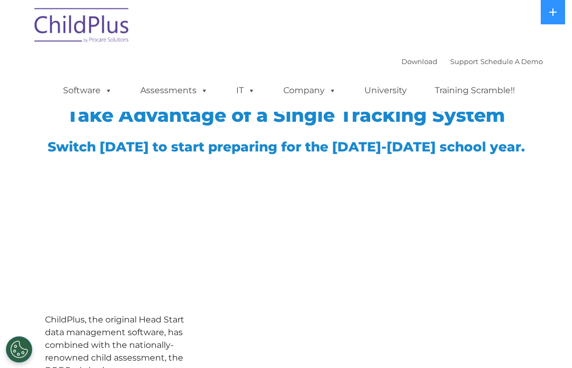  I want to click on a: IT, so click(246, 91).